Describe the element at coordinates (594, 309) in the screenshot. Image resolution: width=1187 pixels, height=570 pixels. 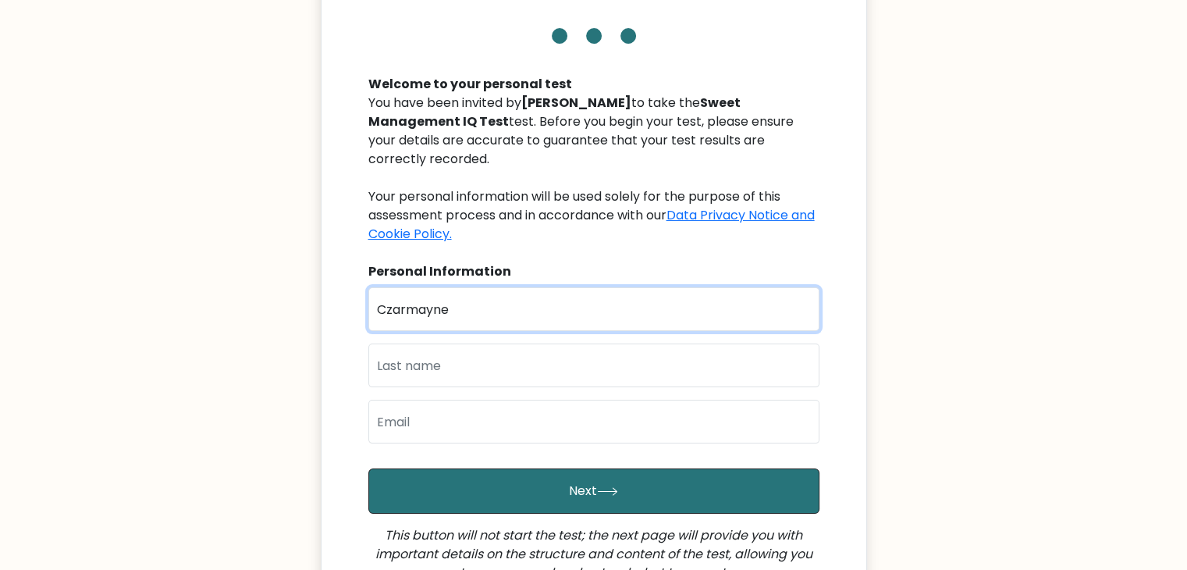
I see `input: First name` at that location.